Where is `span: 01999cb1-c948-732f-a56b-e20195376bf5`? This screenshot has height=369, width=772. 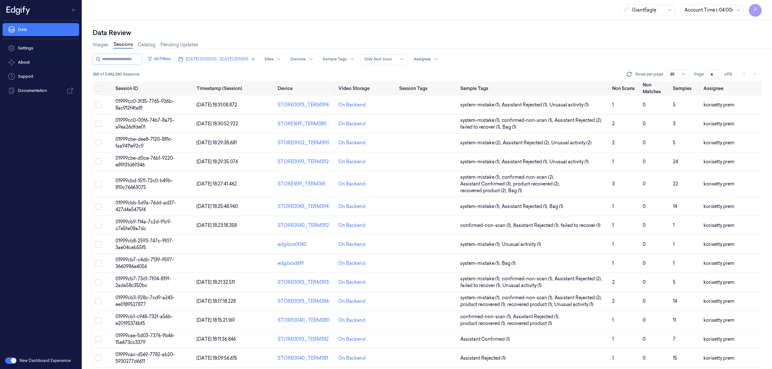
span: 01999cb1-c948-732f-a56b-e20195376bf5 is located at coordinates (144, 320).